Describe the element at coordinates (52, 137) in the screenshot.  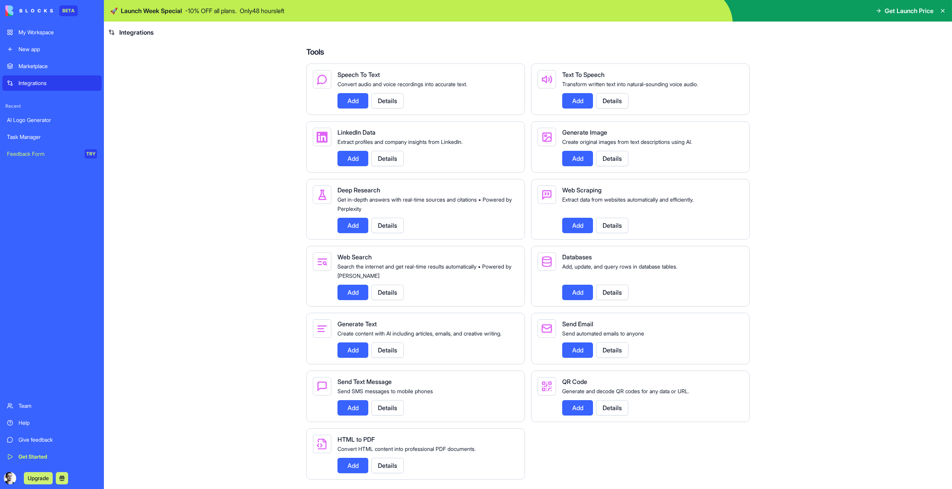
I see `a: Task Manager` at that location.